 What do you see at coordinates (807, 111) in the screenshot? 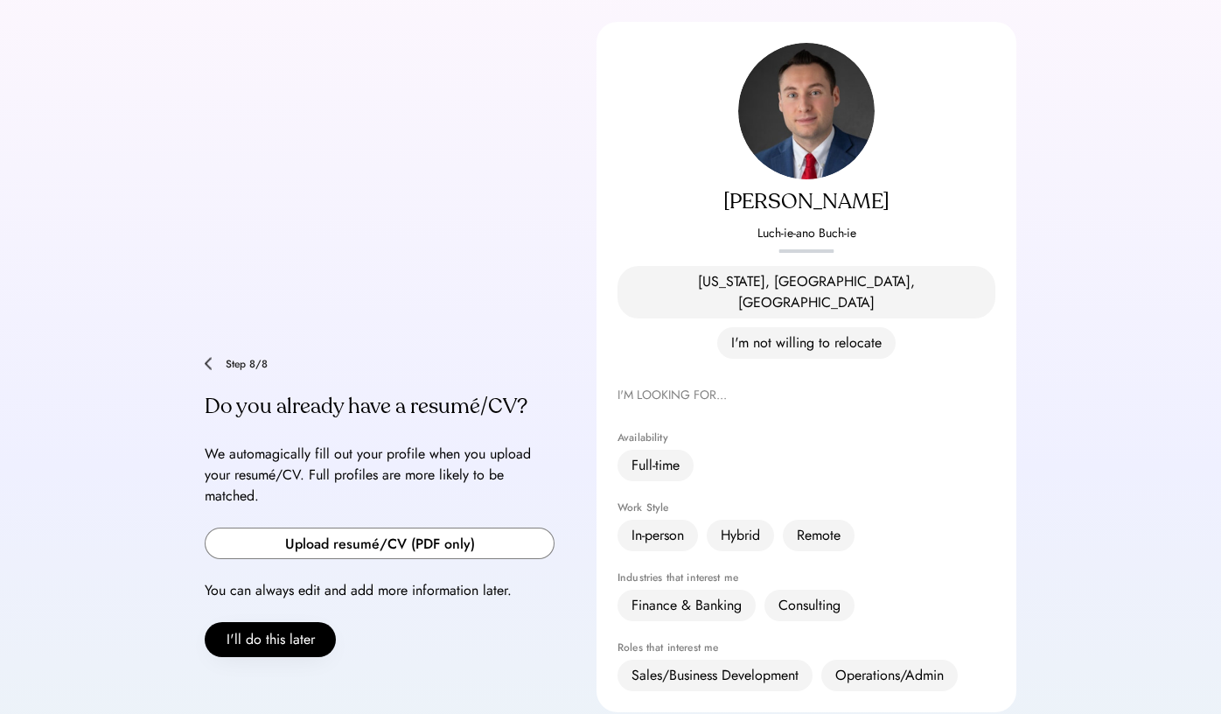
I see `img: https%3A%2F%2F9c4076a67d41be3ea2c0407e1814dbd4.cdn.bubble.io%2Ff1756081810133x690080008822492900%...` at bounding box center [807, 111].